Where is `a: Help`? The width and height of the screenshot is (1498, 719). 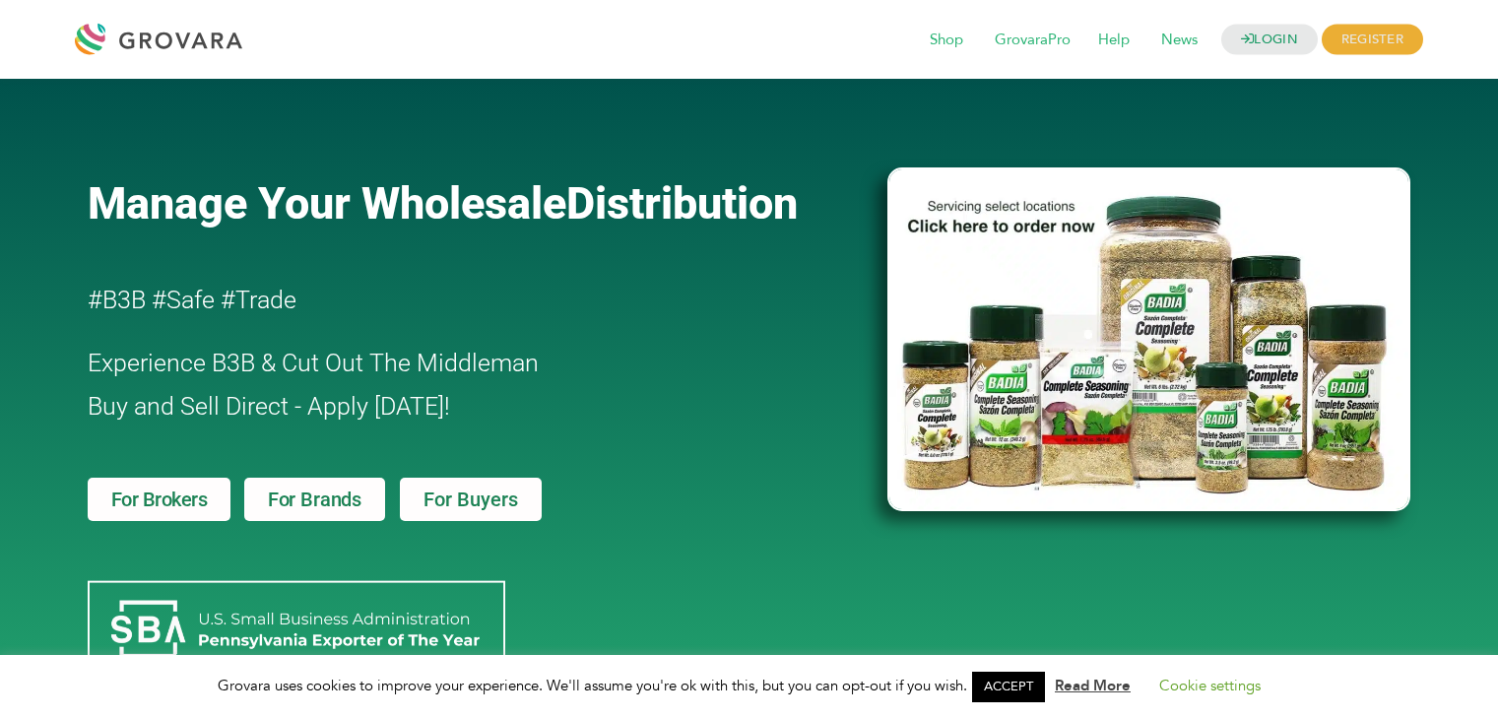 a: Help is located at coordinates (1114, 40).